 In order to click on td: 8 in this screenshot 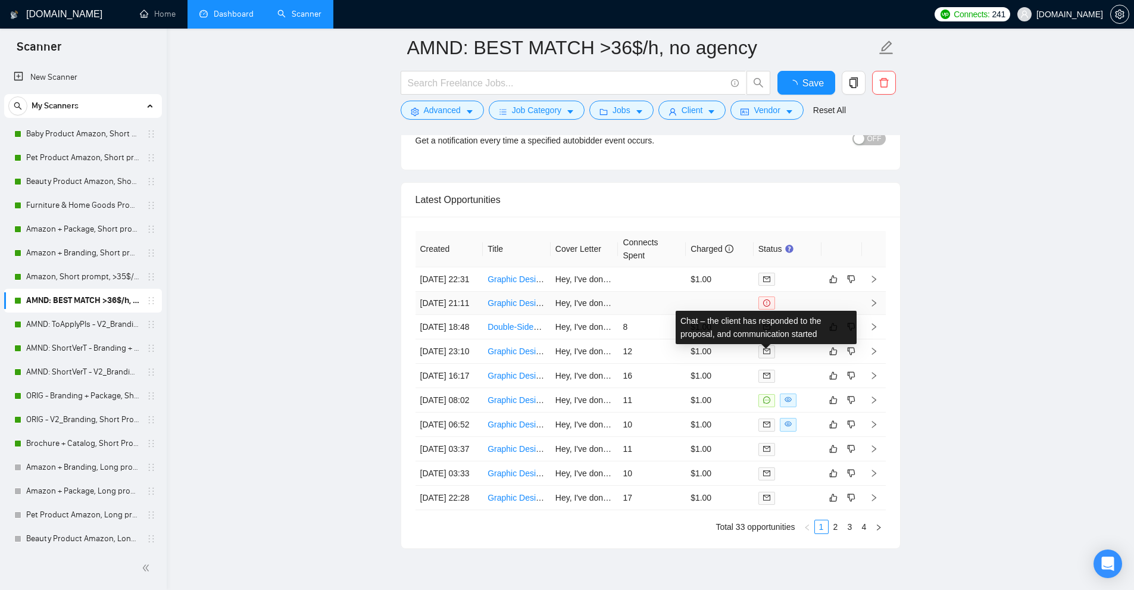, I will do `click(652, 327)`.